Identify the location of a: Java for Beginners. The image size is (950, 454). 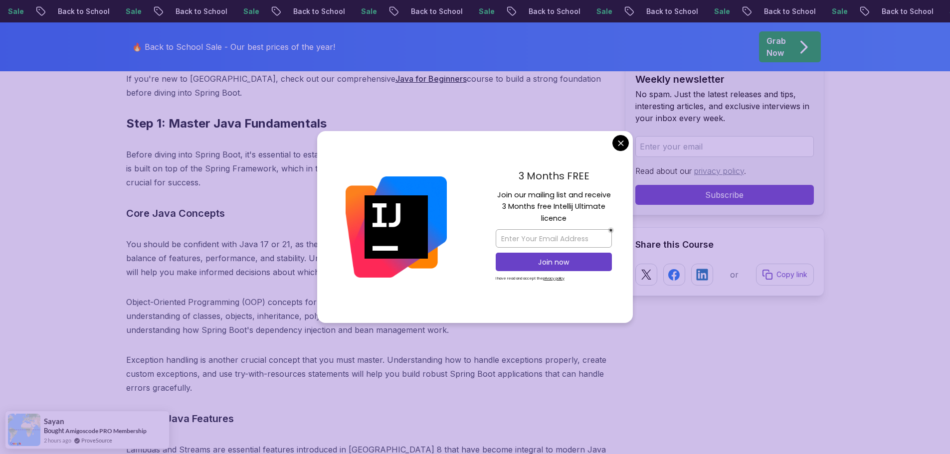
(431, 79).